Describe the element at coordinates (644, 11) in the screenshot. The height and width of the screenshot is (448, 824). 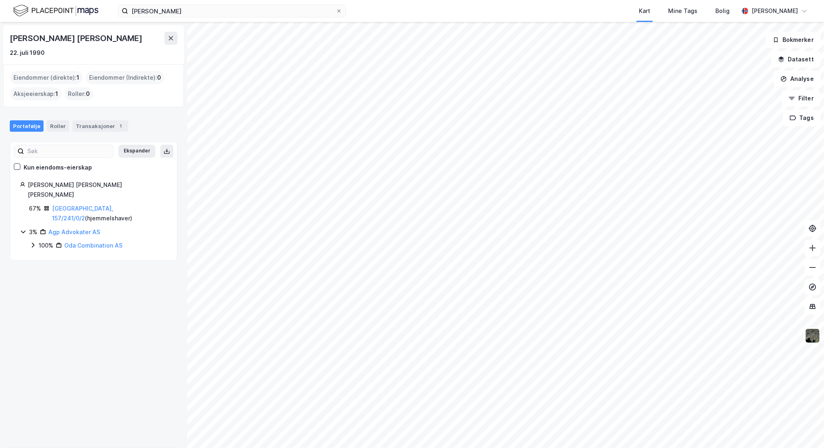
I see `div: Kart` at that location.